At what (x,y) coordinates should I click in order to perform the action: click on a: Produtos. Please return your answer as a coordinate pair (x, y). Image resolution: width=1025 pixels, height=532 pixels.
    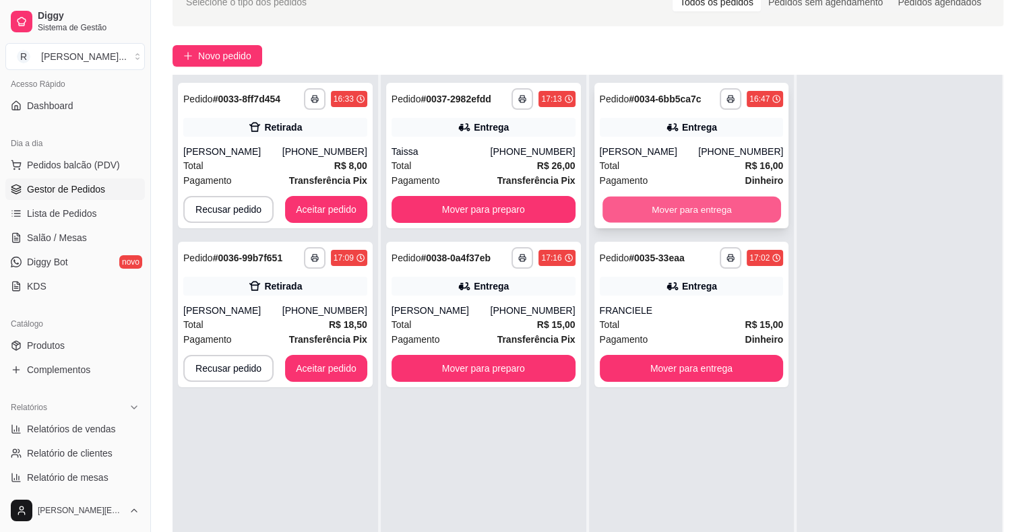
    Looking at the image, I should click on (75, 346).